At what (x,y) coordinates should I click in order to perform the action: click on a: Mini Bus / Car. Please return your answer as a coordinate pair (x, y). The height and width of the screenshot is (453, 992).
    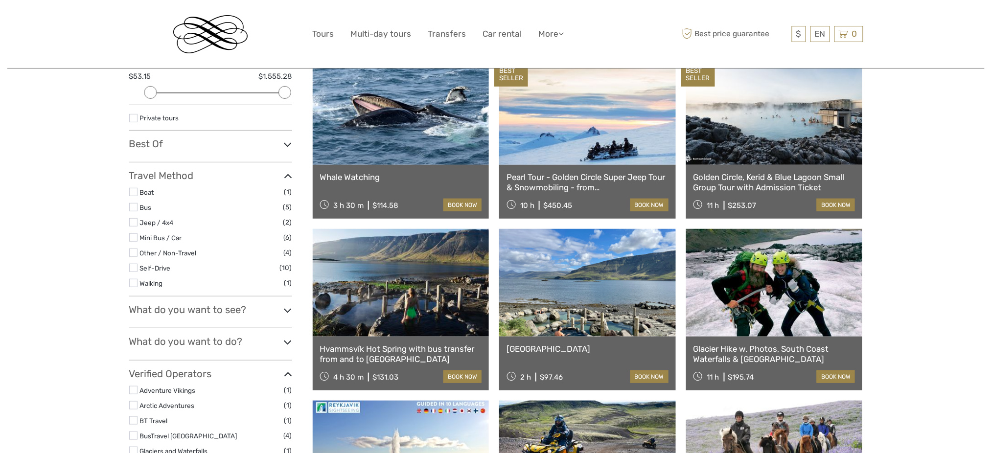
    Looking at the image, I should click on (161, 238).